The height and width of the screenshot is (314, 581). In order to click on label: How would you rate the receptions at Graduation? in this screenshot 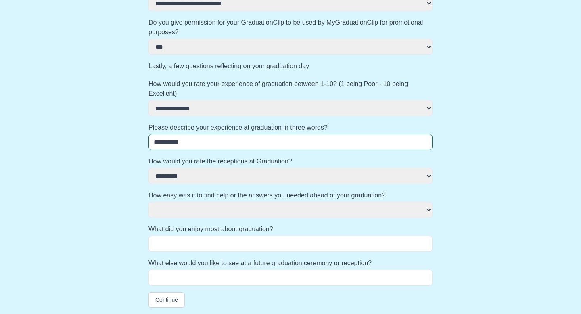, I will do `click(291, 162)`.